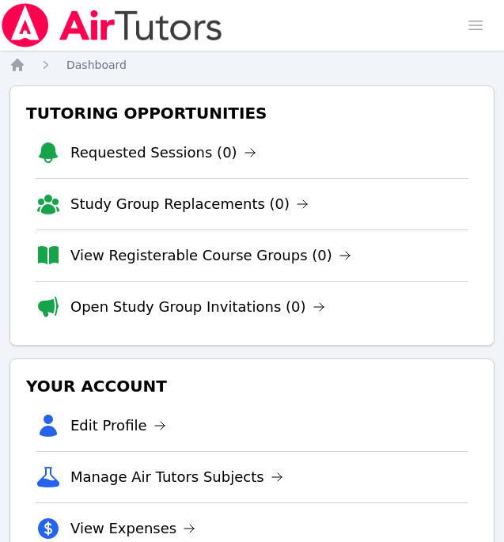 This screenshot has width=504, height=542. I want to click on a: View Registerable Course Groups (0), so click(210, 256).